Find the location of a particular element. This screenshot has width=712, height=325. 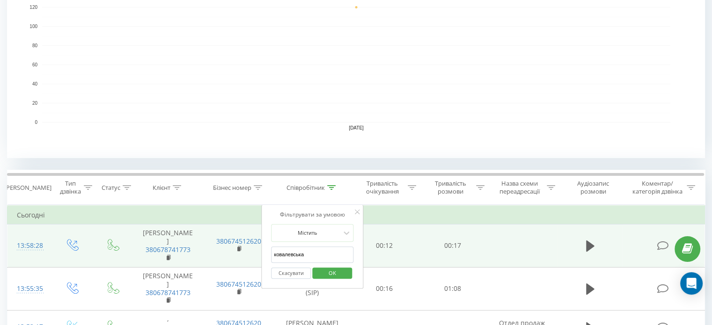

div: Коментар/категорія дзвінка is located at coordinates (657, 188).